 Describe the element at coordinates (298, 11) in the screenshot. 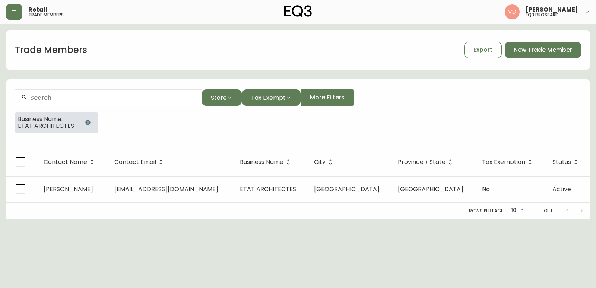

I see `img: logo` at that location.